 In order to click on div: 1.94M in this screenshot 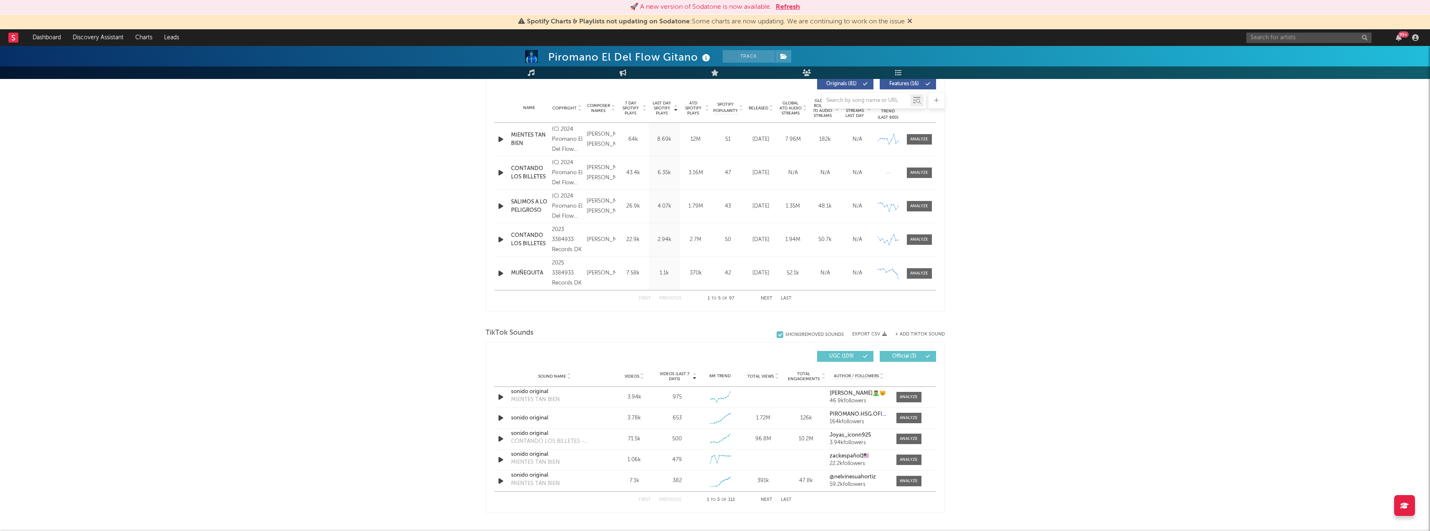, I will do `click(793, 240)`.